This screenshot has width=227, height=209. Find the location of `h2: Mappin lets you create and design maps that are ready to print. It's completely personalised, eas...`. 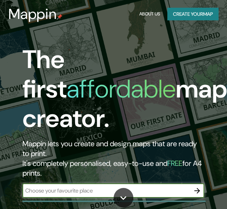

h2: Mappin lets you create and design maps that are ready to print. It's completely personalised, eas... is located at coordinates (113, 159).